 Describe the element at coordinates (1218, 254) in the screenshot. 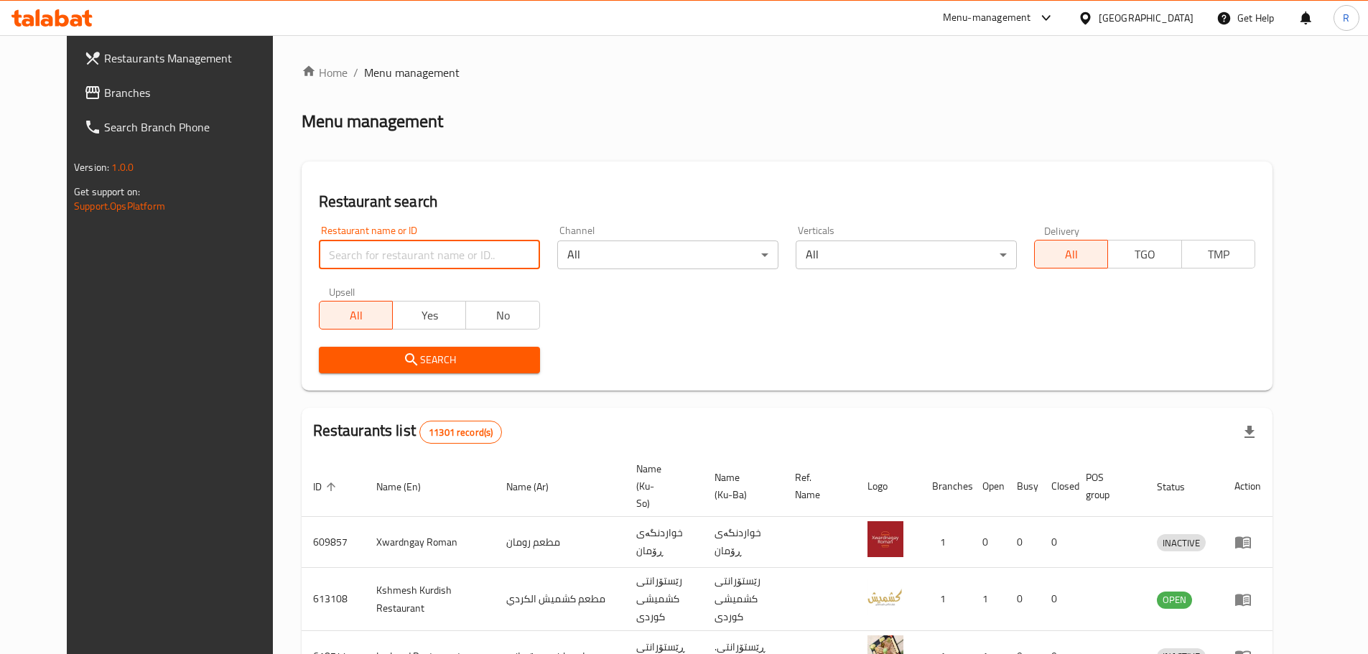

I see `button: TMP` at that location.